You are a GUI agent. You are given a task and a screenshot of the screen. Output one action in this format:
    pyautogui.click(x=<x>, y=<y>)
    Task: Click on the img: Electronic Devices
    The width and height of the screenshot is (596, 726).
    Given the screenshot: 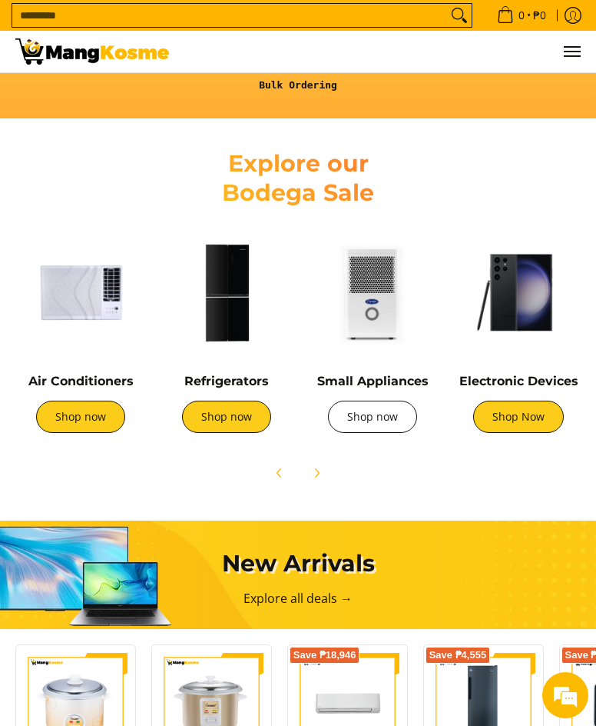 What is the action you would take?
    pyautogui.click(x=519, y=292)
    